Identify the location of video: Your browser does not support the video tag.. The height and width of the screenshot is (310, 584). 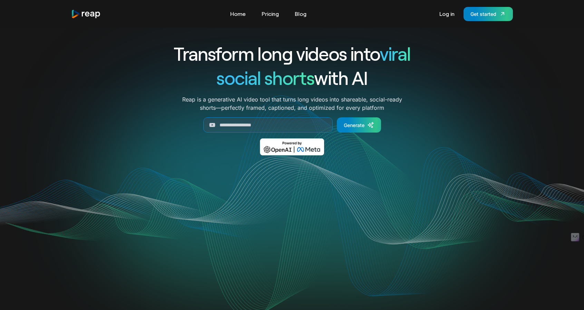
(292, 235).